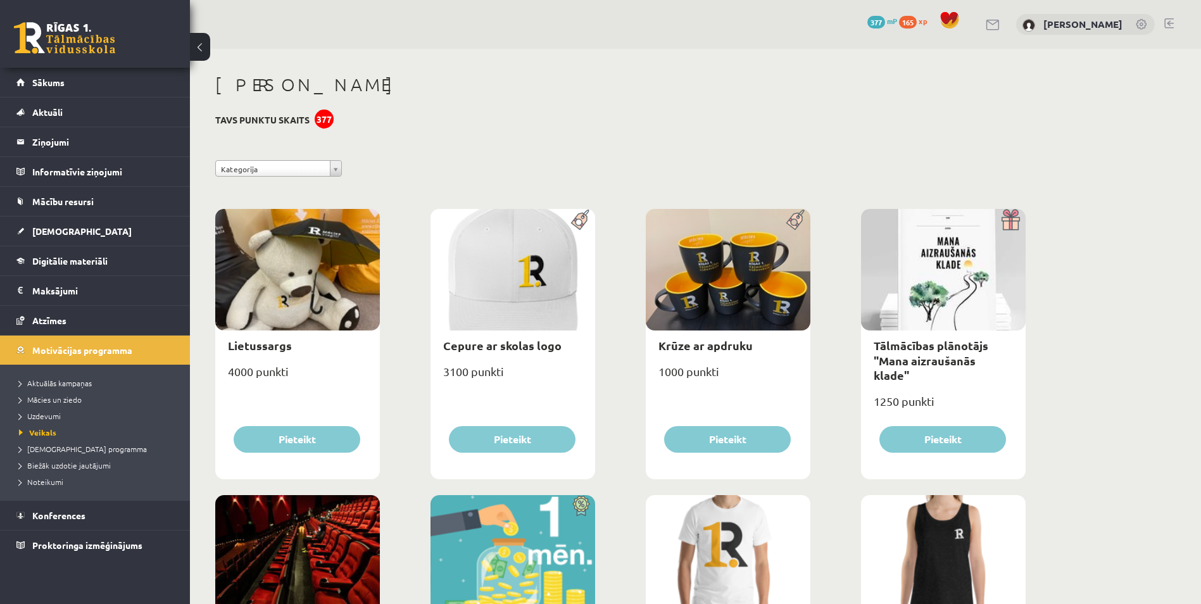 Image resolution: width=1201 pixels, height=604 pixels. I want to click on a: Konferences, so click(95, 515).